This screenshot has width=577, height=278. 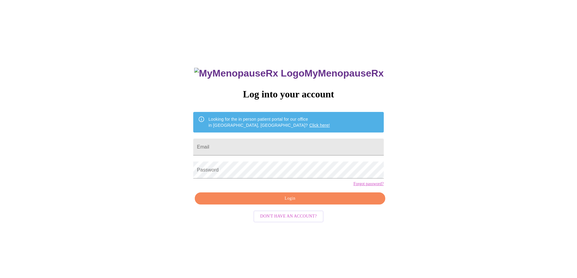 What do you see at coordinates (288, 217) in the screenshot?
I see `button: Don't have an account?` at bounding box center [288, 217].